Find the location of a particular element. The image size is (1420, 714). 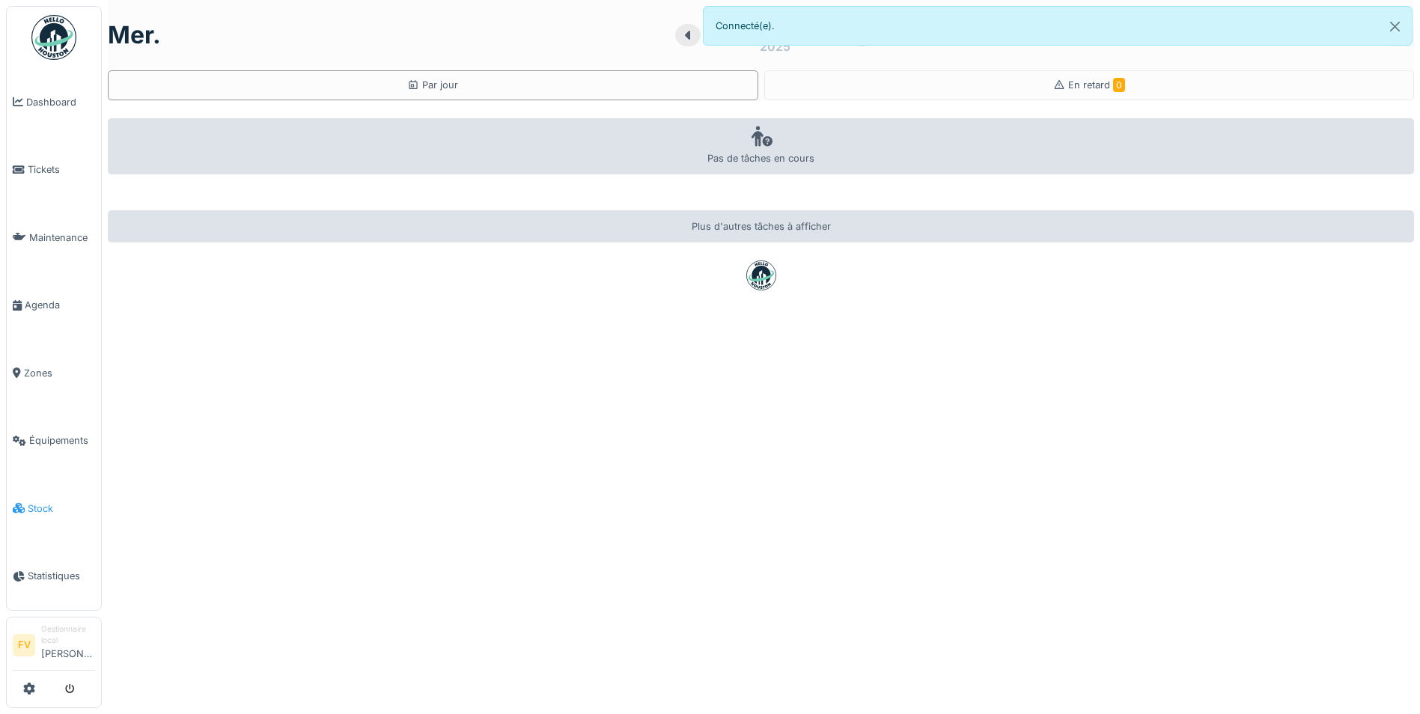

a: Statistiques is located at coordinates (54, 576).